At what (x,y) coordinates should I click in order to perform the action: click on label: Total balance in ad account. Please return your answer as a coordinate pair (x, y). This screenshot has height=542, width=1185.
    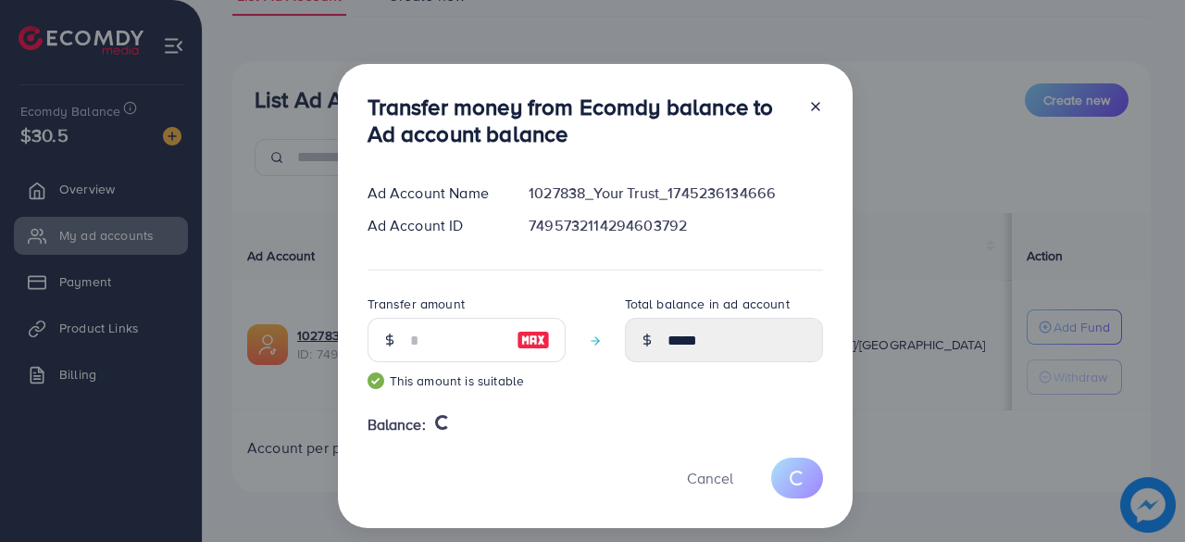
    Looking at the image, I should click on (707, 304).